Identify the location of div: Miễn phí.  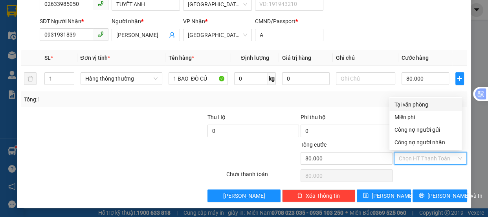
(426, 117).